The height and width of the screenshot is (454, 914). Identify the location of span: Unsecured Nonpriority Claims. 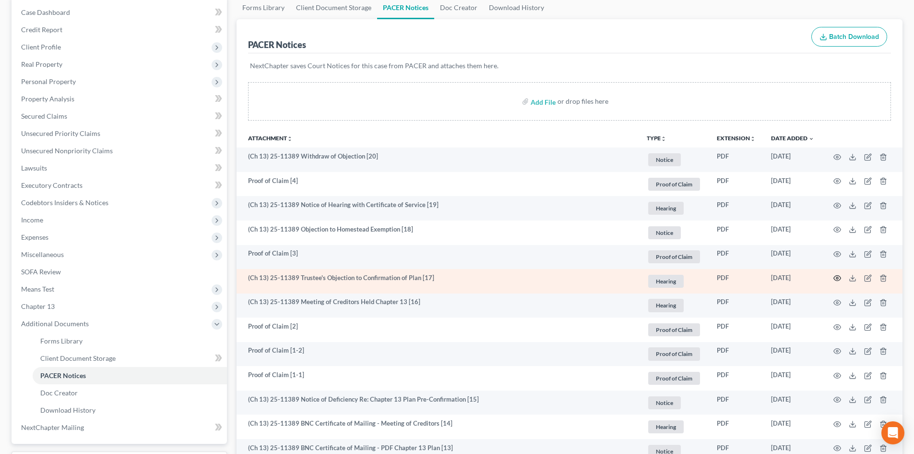
(67, 150).